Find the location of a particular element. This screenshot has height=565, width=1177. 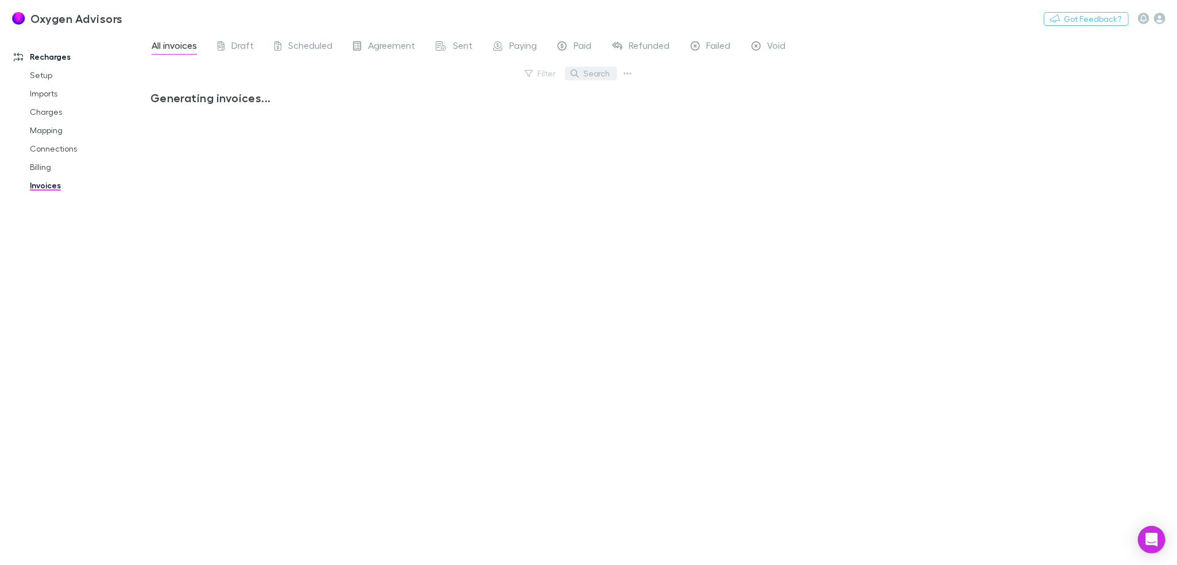

a: Charges is located at coordinates (87, 112).